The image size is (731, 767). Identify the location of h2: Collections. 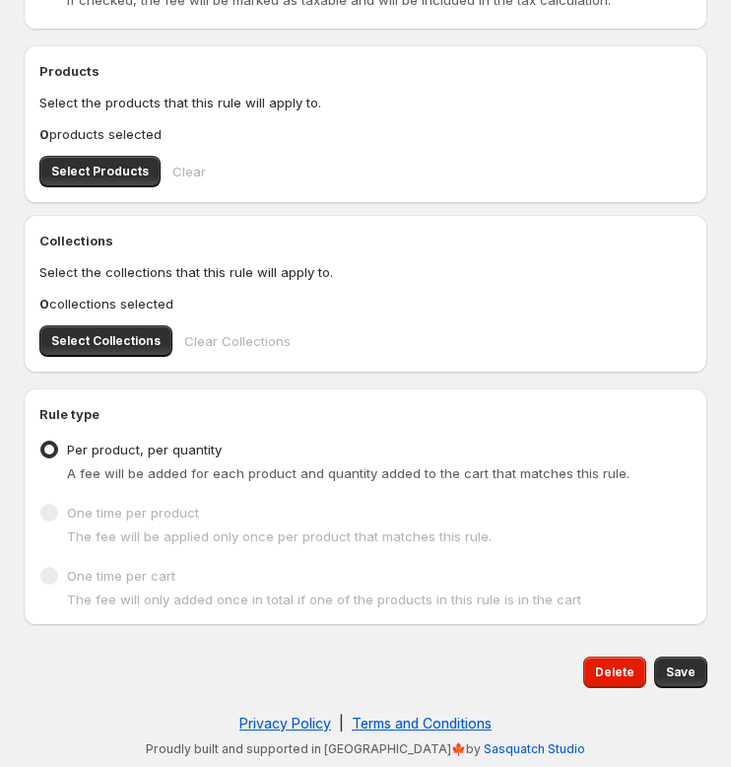
(366, 241).